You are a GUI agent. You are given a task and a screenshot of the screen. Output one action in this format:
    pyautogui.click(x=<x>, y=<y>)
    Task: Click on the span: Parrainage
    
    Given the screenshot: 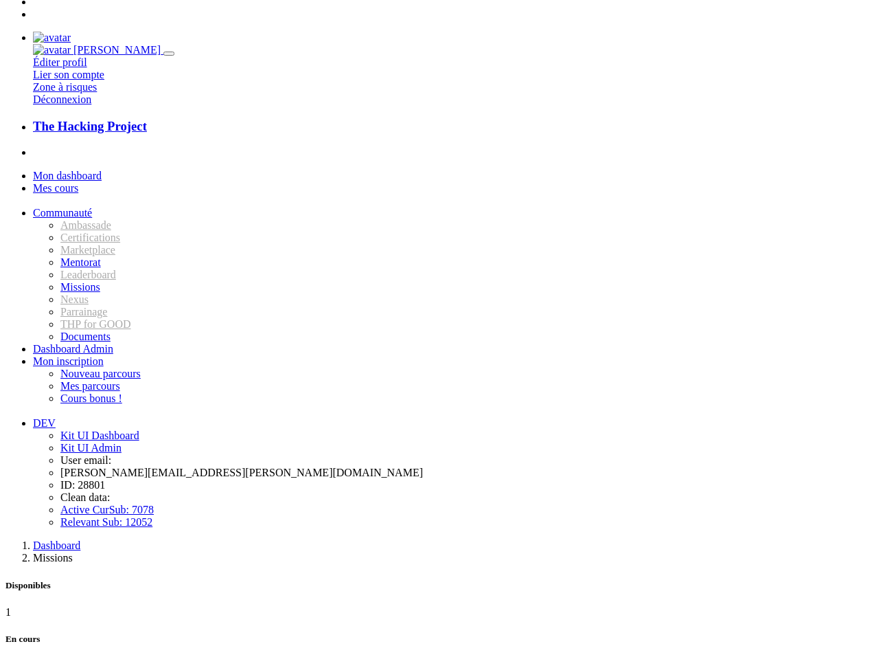 What is the action you would take?
    pyautogui.click(x=84, y=311)
    